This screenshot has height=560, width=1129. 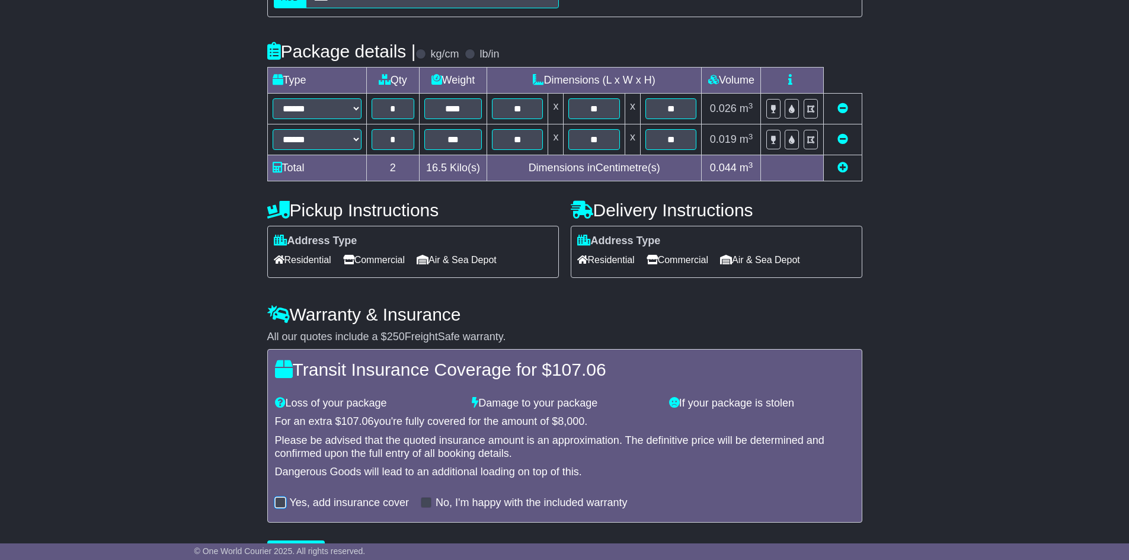 I want to click on td: Dimensions in Centimetre(s), so click(x=594, y=168).